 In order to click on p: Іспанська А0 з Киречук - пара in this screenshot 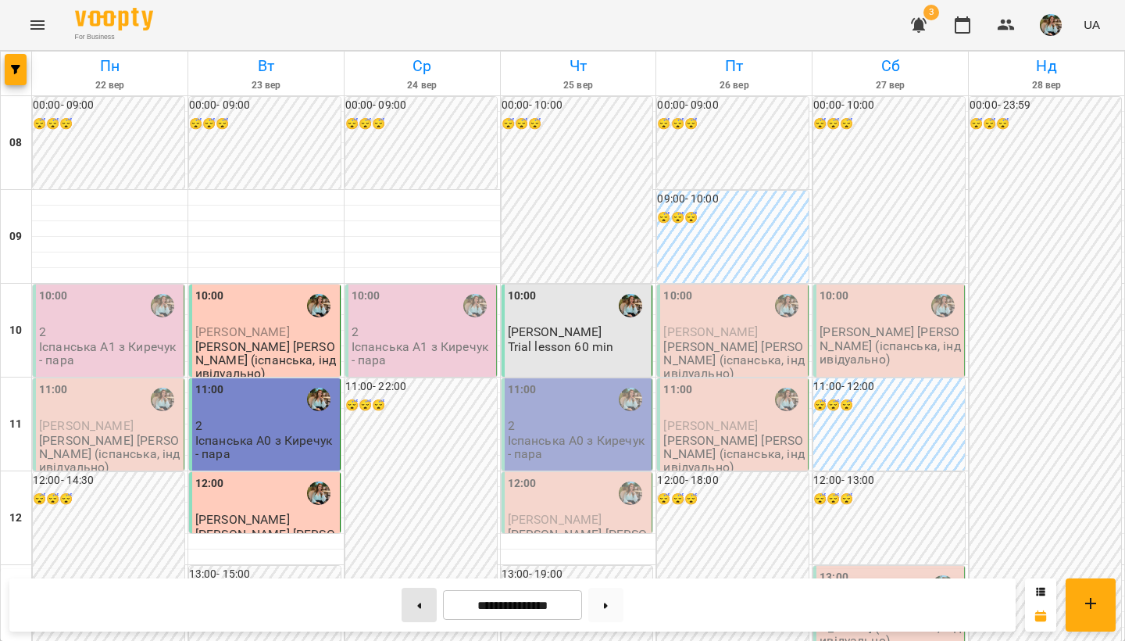, I will do `click(578, 447)`.